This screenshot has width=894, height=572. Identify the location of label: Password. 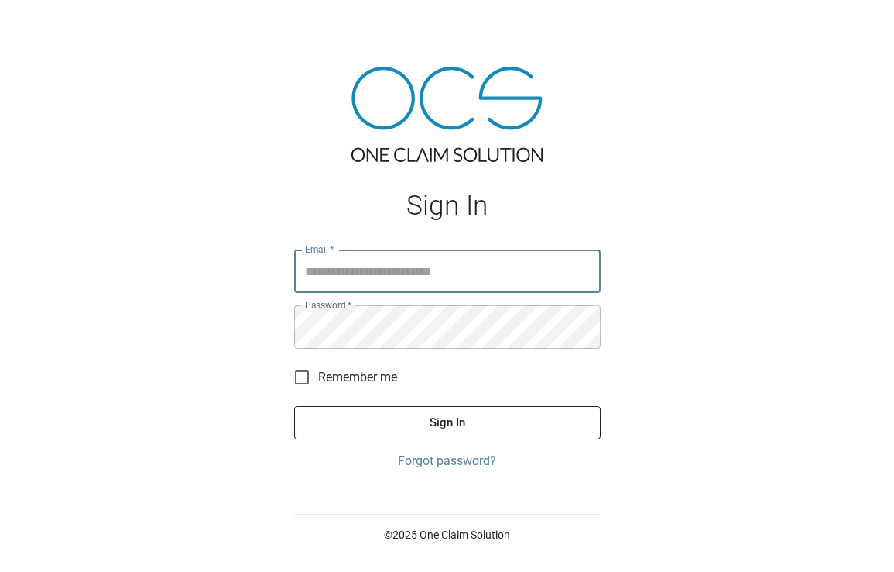
(328, 304).